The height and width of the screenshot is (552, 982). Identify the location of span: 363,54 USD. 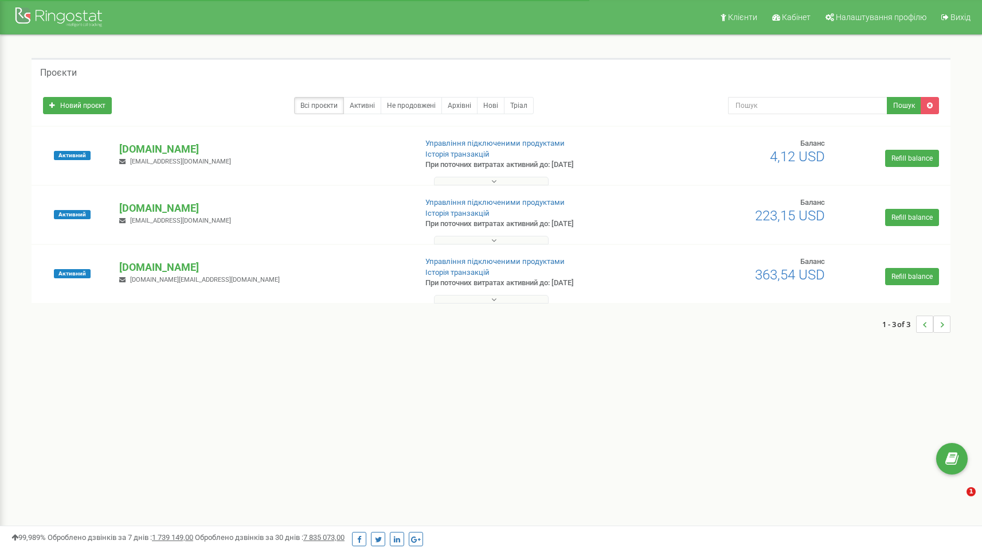
(790, 275).